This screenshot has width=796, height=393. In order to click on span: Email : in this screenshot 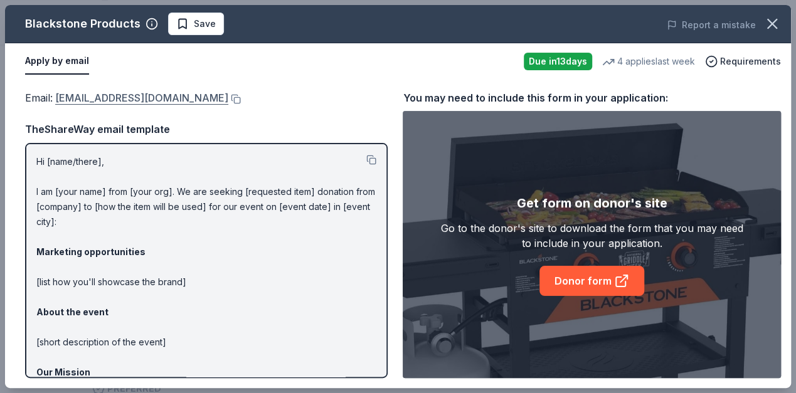, I will do `click(127, 98)`.